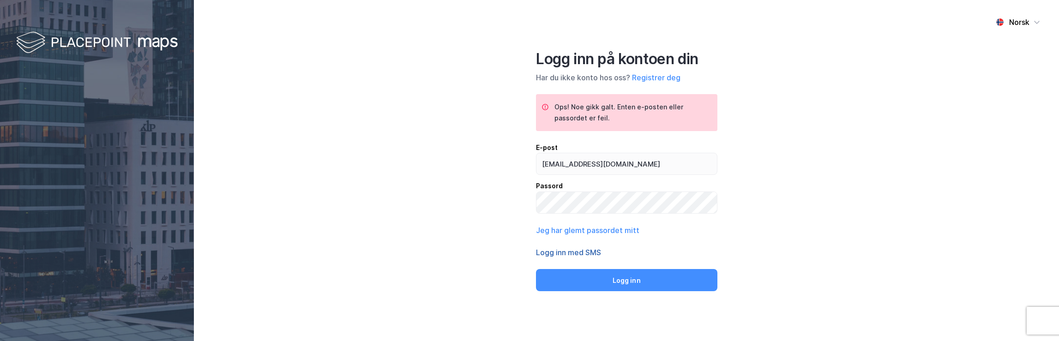  I want to click on div: Logg inn på kontoen din, so click(626, 59).